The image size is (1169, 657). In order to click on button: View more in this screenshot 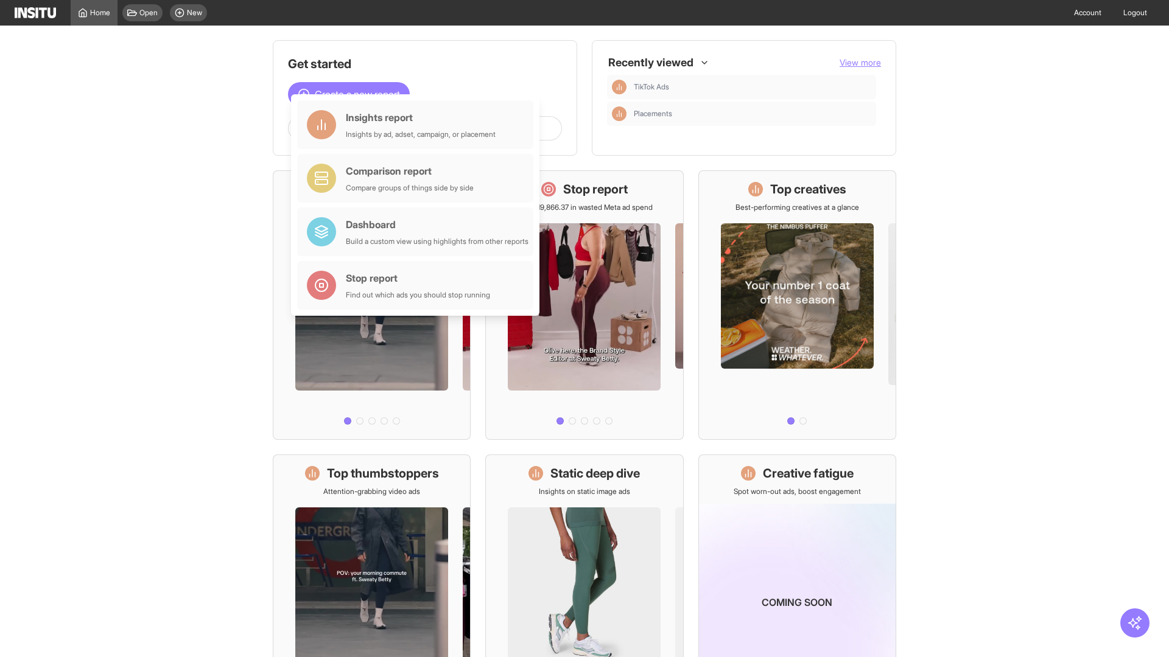, I will do `click(860, 63)`.